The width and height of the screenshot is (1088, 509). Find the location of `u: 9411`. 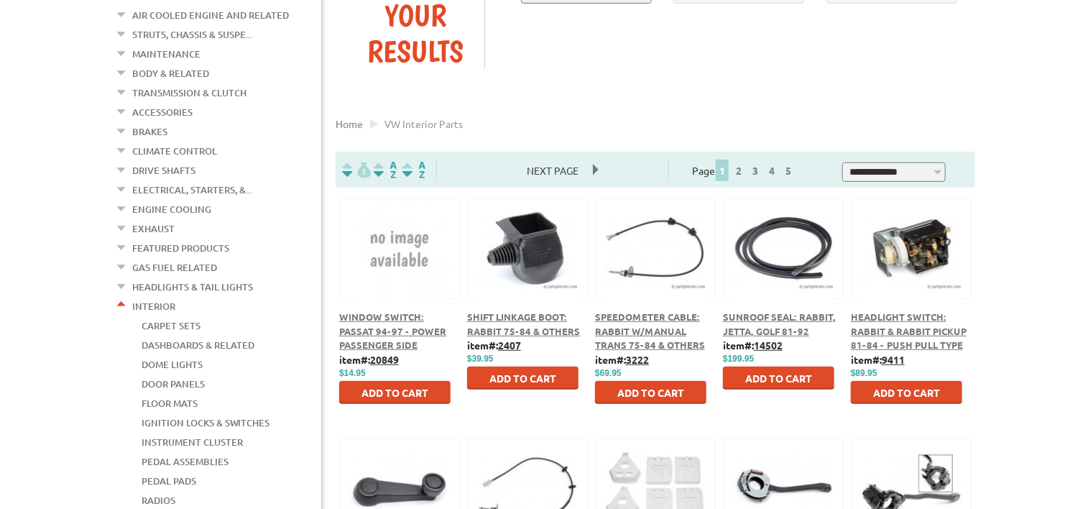

u: 9411 is located at coordinates (893, 359).